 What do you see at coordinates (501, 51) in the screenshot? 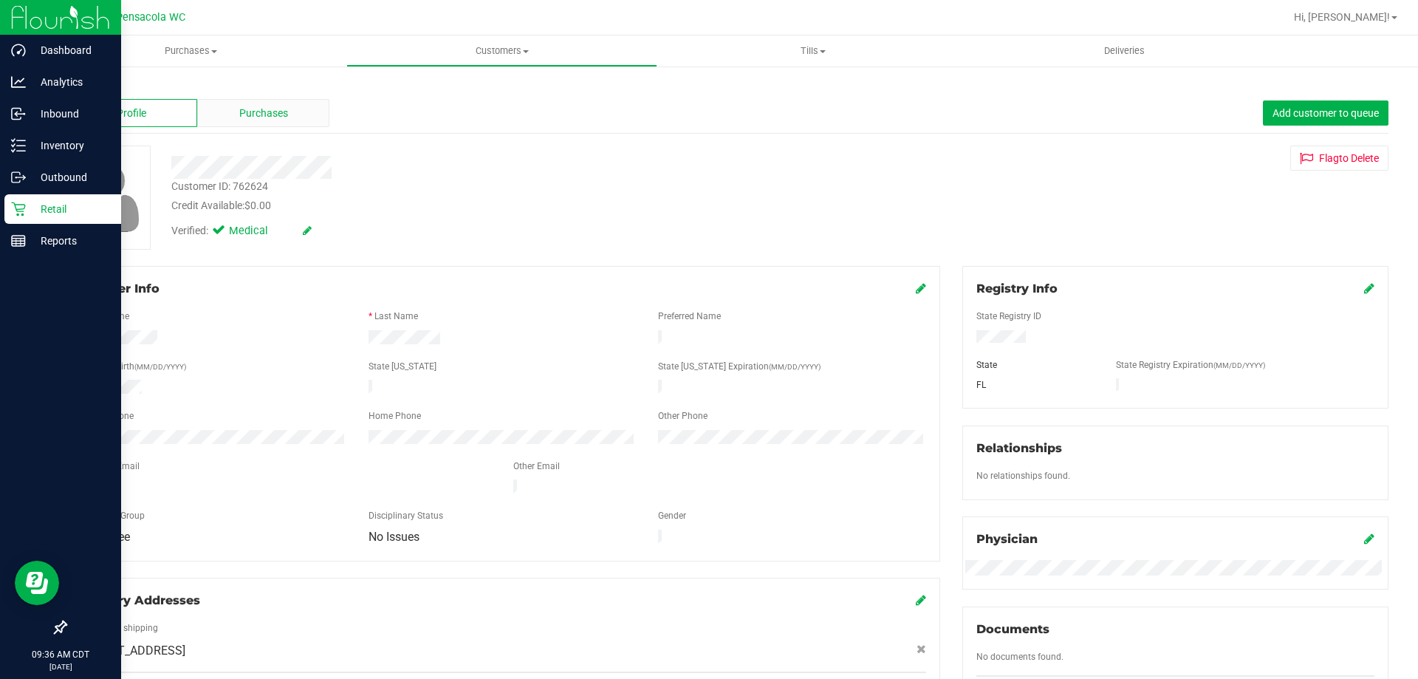
I see `a: Customers` at bounding box center [501, 51].